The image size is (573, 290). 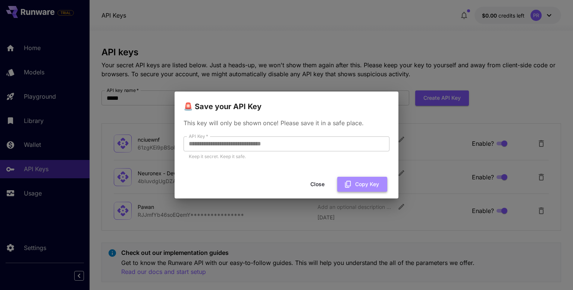 What do you see at coordinates (199, 136) in the screenshot?
I see `label: API Key` at bounding box center [199, 136].